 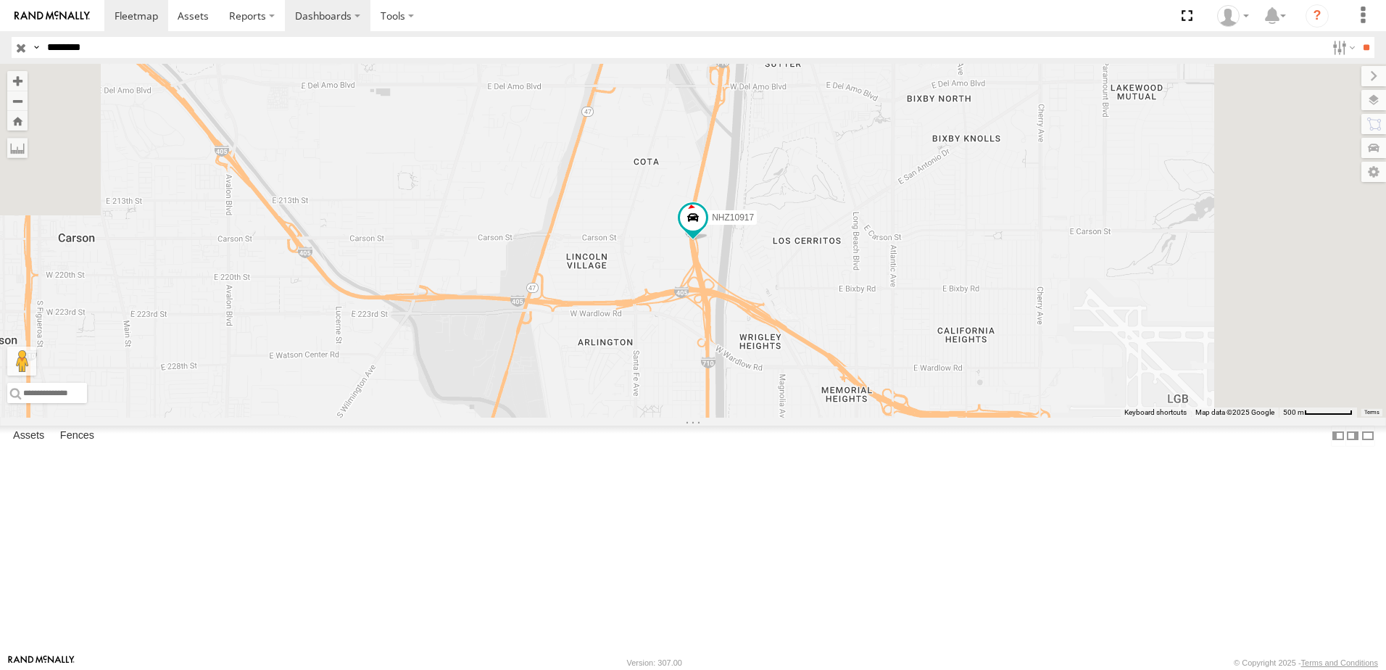 I want to click on button: Zoom out, so click(x=17, y=101).